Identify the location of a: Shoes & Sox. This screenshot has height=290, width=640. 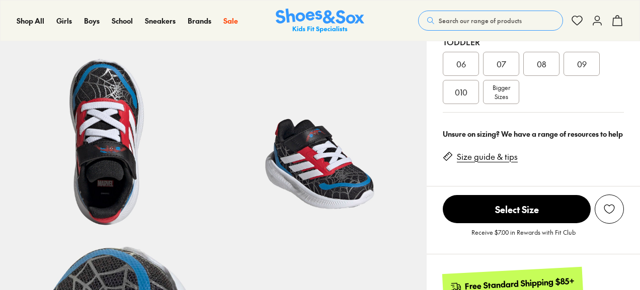
(320, 21).